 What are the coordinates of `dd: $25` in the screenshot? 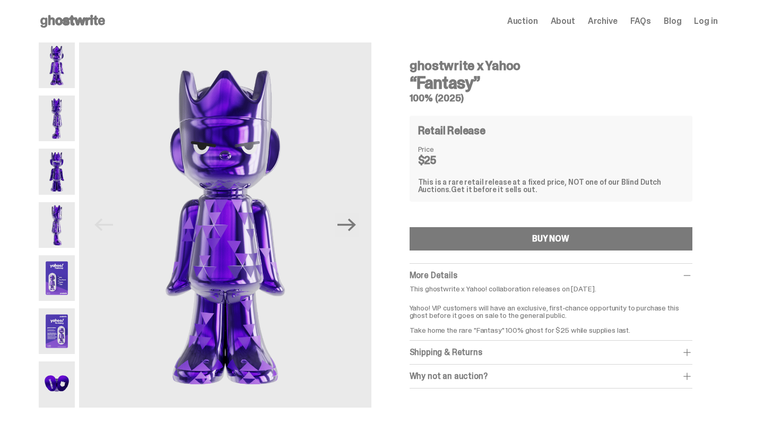 It's located at (445, 160).